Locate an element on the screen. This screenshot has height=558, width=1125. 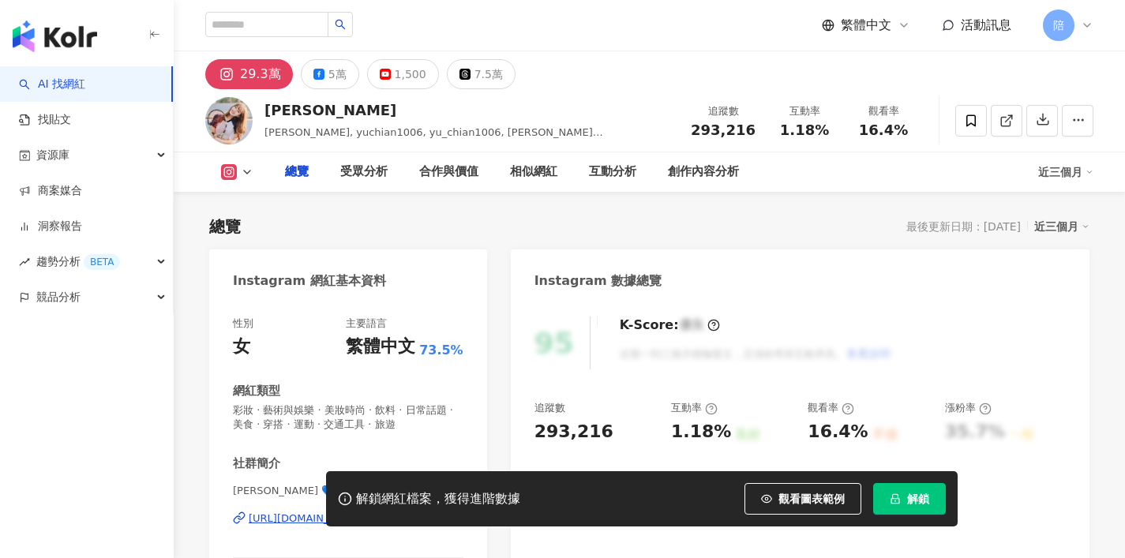
button: 7.5萬 is located at coordinates (481, 74).